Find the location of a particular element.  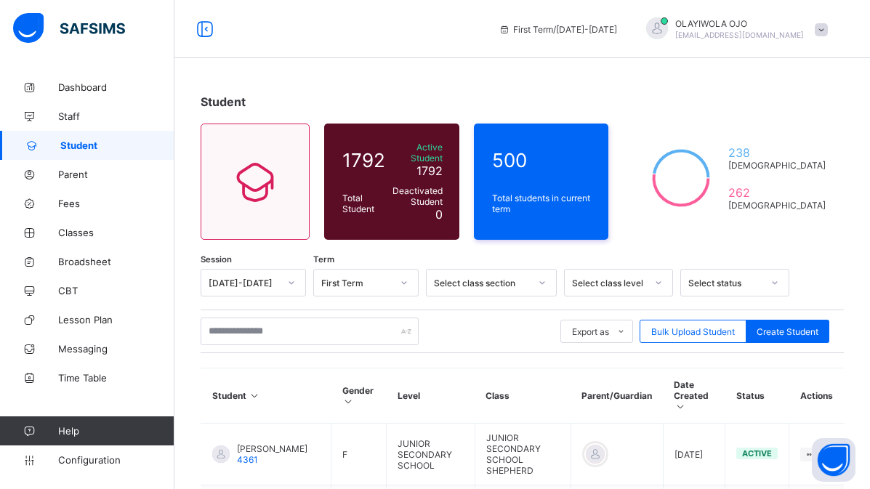

span: Messaging is located at coordinates (116, 349).